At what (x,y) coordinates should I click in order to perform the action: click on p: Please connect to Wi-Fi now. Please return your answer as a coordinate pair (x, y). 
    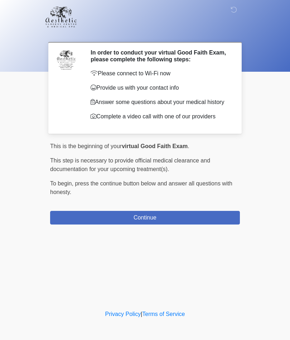
    Looking at the image, I should click on (160, 73).